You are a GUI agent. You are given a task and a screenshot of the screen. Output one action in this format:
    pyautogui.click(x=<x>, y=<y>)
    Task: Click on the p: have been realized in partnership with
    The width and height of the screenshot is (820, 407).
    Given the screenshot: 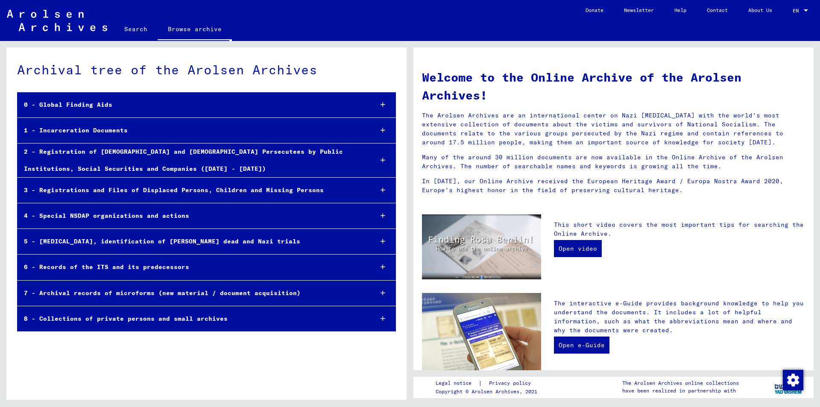 What is the action you would take?
    pyautogui.click(x=680, y=391)
    